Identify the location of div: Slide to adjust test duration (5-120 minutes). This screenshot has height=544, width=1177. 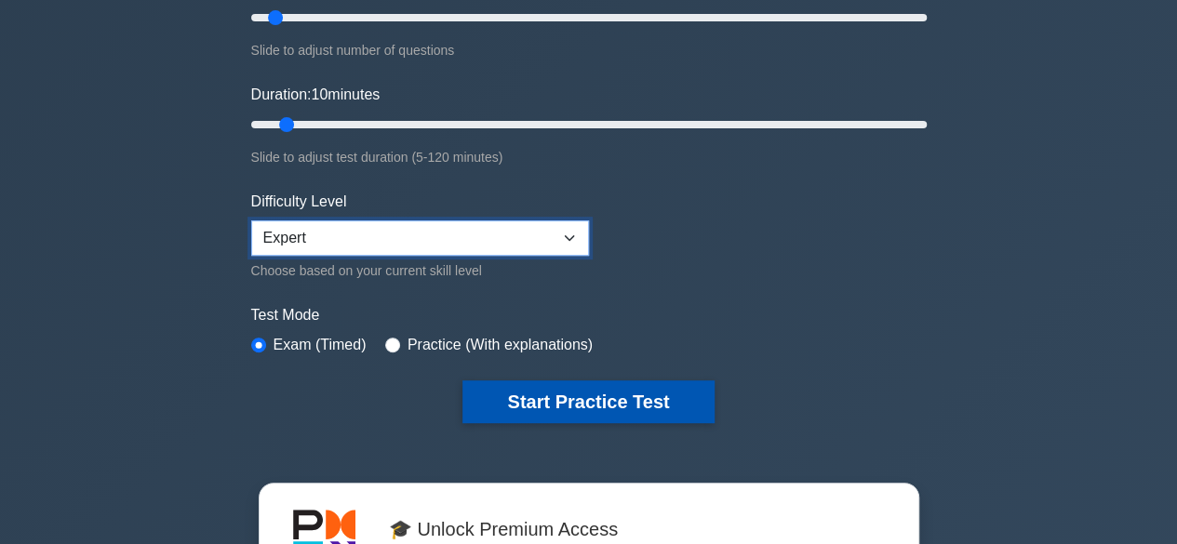
(589, 157).